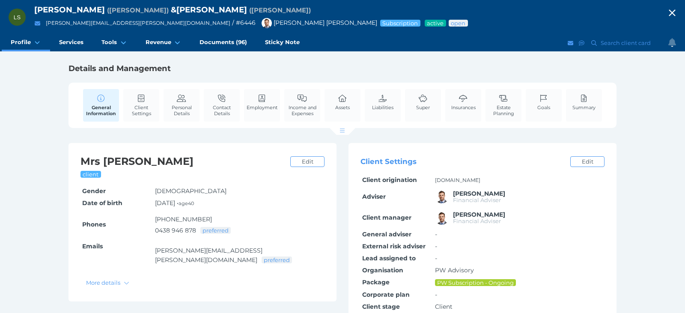 This screenshot has height=313, width=685. I want to click on span: / # 6446, so click(244, 23).